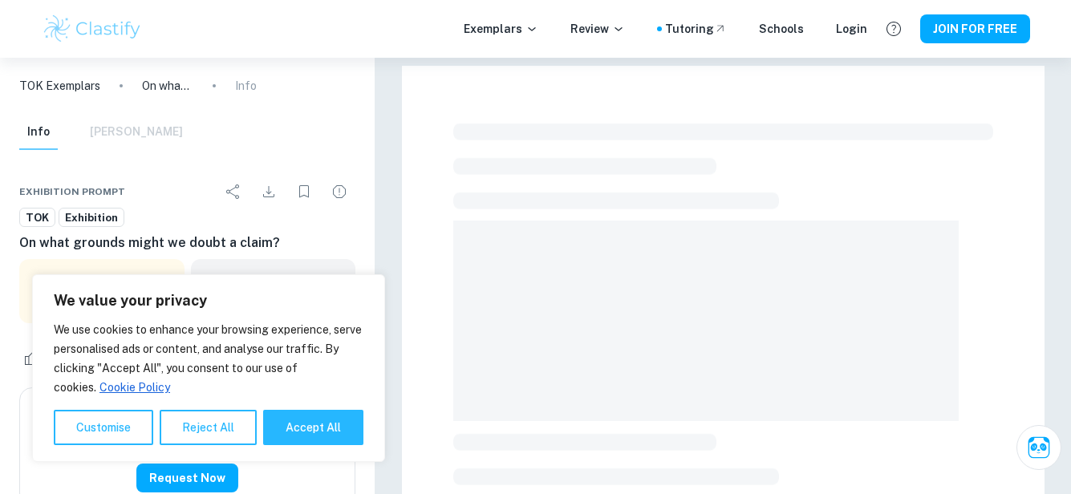 The image size is (1071, 494). What do you see at coordinates (91, 218) in the screenshot?
I see `span: Exhibition` at bounding box center [91, 218].